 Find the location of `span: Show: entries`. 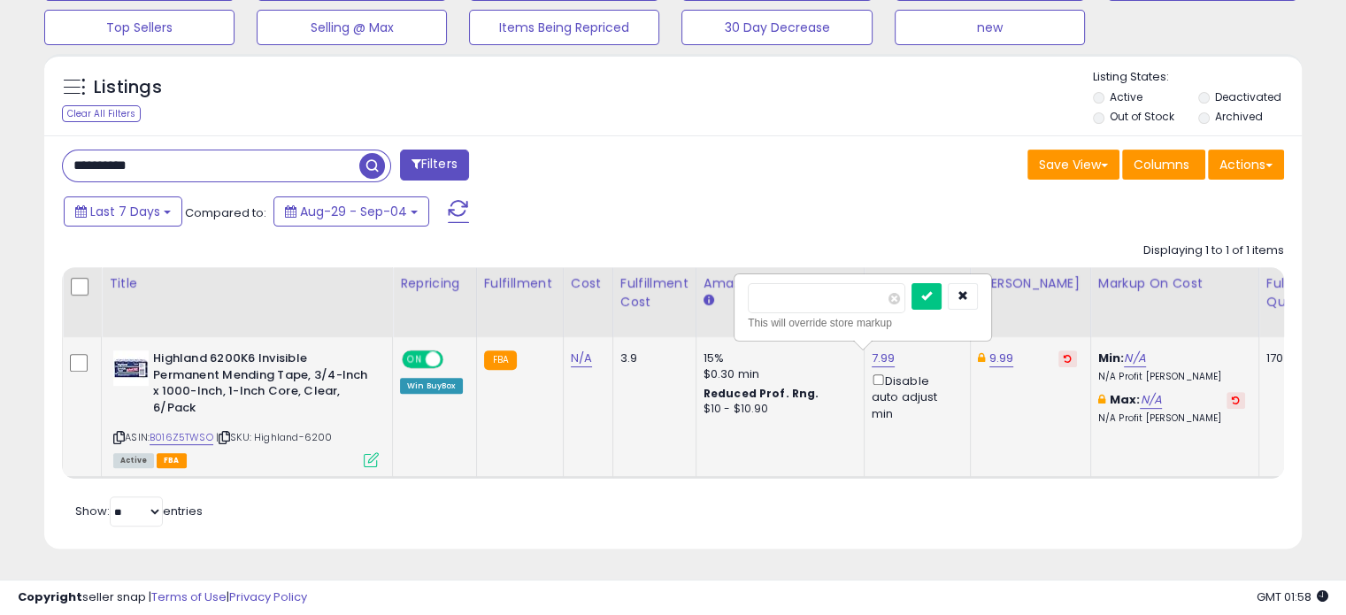

span: Show: entries is located at coordinates (139, 511).